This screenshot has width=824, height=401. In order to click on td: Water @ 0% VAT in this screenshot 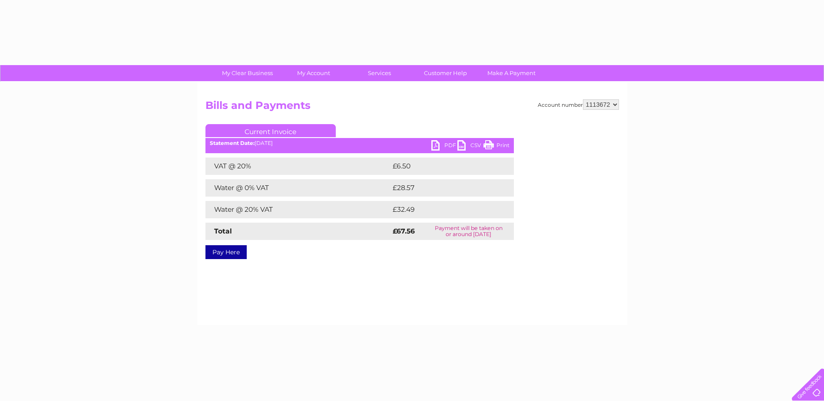, I will do `click(298, 188)`.